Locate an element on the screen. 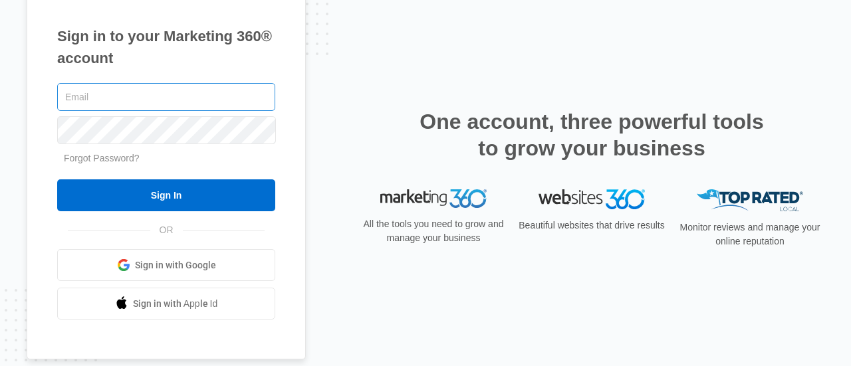 The image size is (851, 366). h1: Sign in to your Marketing 360® account is located at coordinates (166, 47).